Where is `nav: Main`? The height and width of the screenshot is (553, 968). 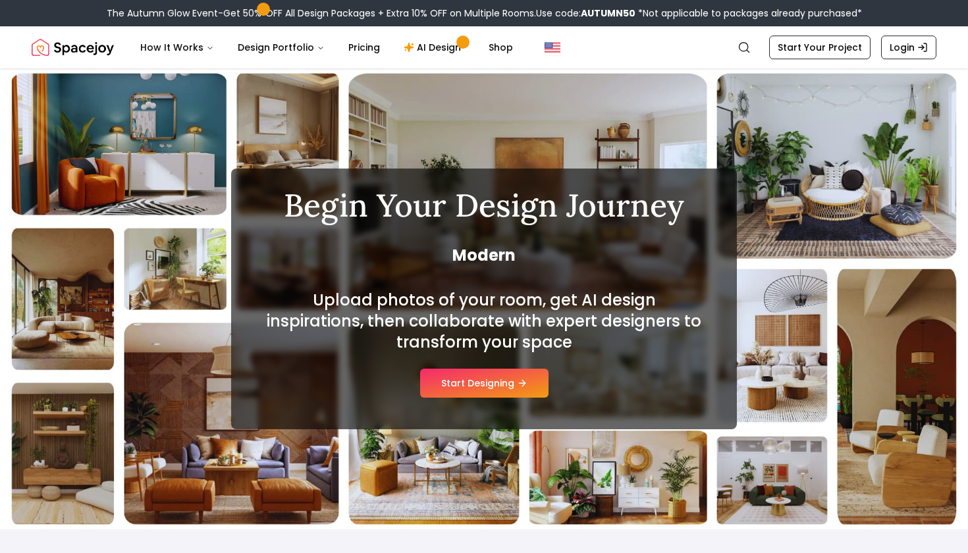 nav: Main is located at coordinates (327, 47).